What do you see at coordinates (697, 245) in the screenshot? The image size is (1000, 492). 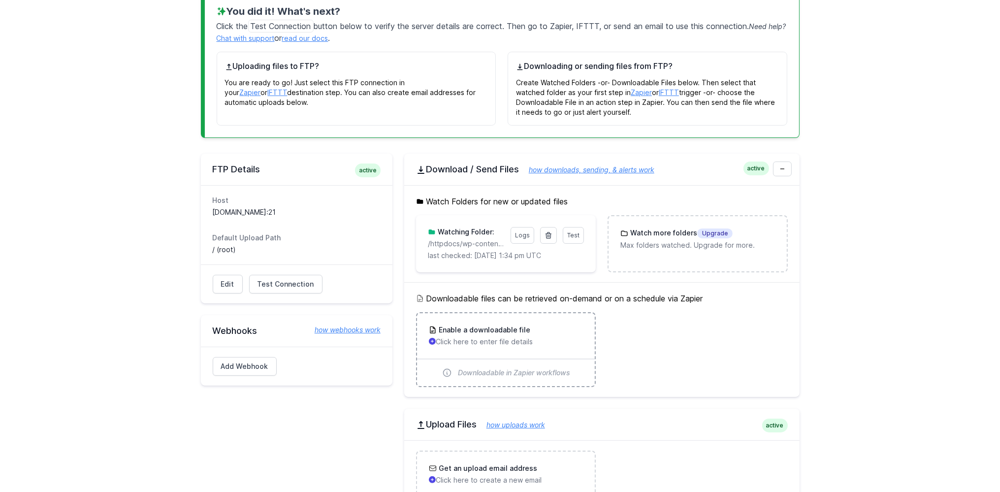 I see `p: Max folders watched. Upgrade for more.` at bounding box center [697, 245].